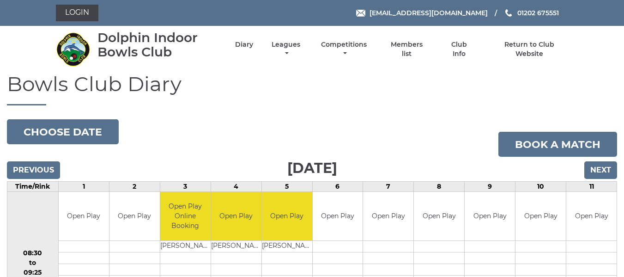 This screenshot has height=277, width=624. I want to click on img: Phone us, so click(508, 13).